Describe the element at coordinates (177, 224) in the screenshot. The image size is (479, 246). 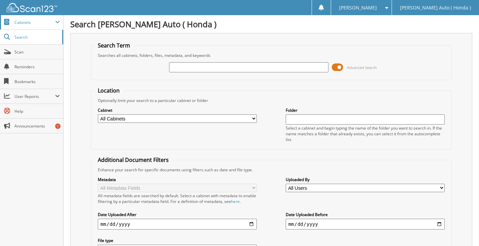
I see `input: start` at that location.